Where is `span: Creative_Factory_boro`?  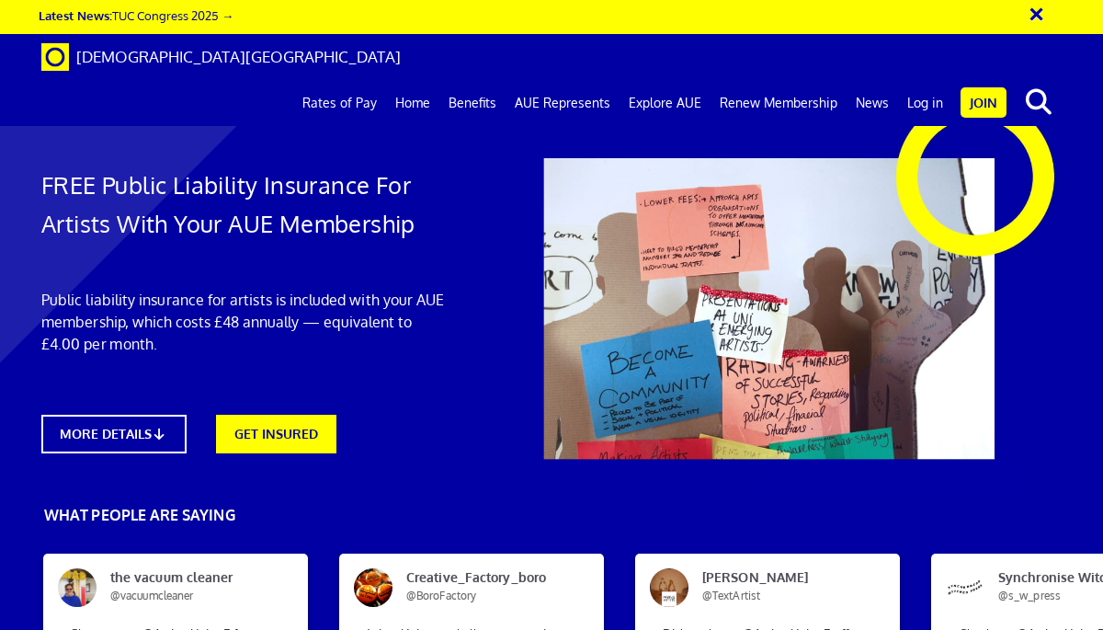
span: Creative_Factory_boro is located at coordinates (481, 586).